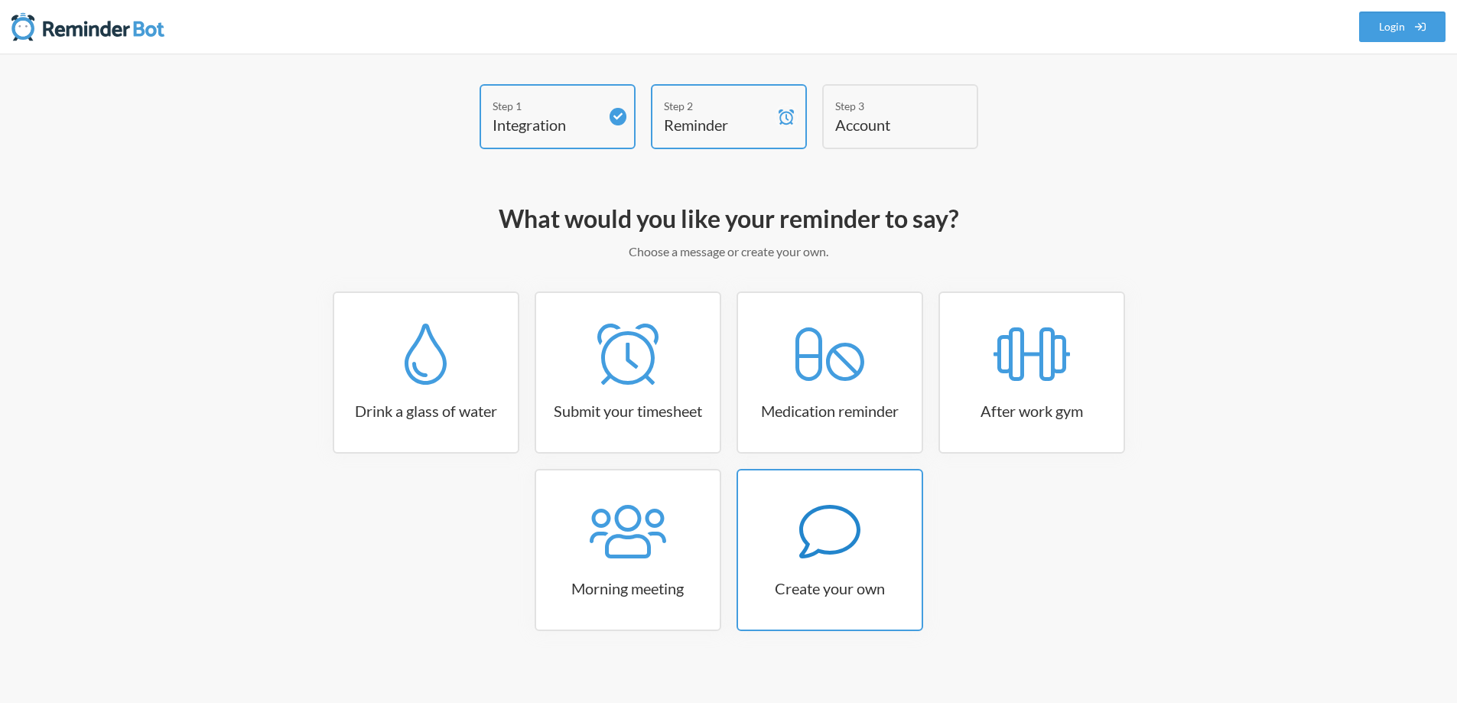 The width and height of the screenshot is (1457, 703). Describe the element at coordinates (1403, 27) in the screenshot. I see `a: Login` at that location.